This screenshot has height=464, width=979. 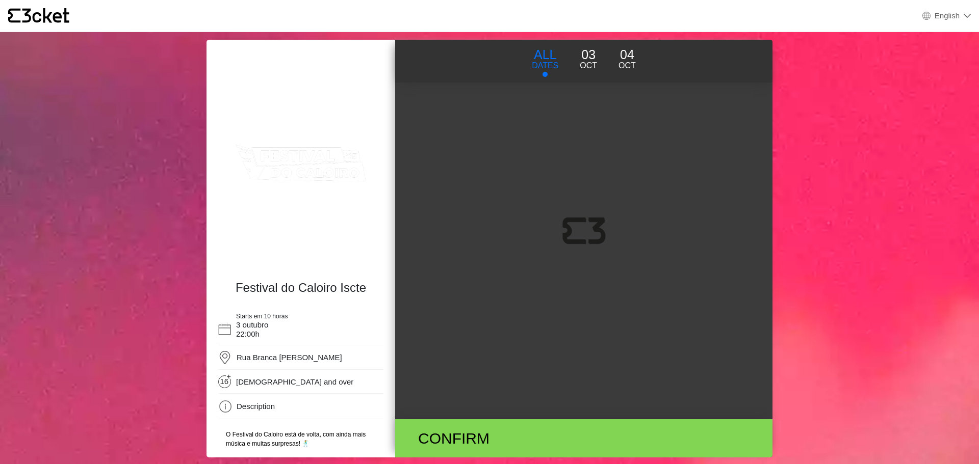 What do you see at coordinates (588, 59) in the screenshot?
I see `button: 03 Oct` at bounding box center [588, 59].